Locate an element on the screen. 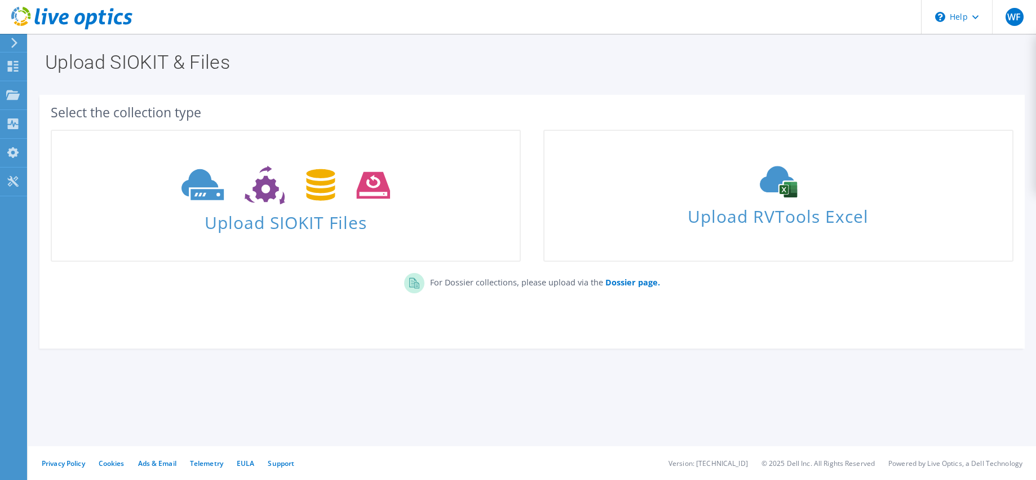 The height and width of the screenshot is (480, 1036). a: Ads & Email is located at coordinates (157, 463).